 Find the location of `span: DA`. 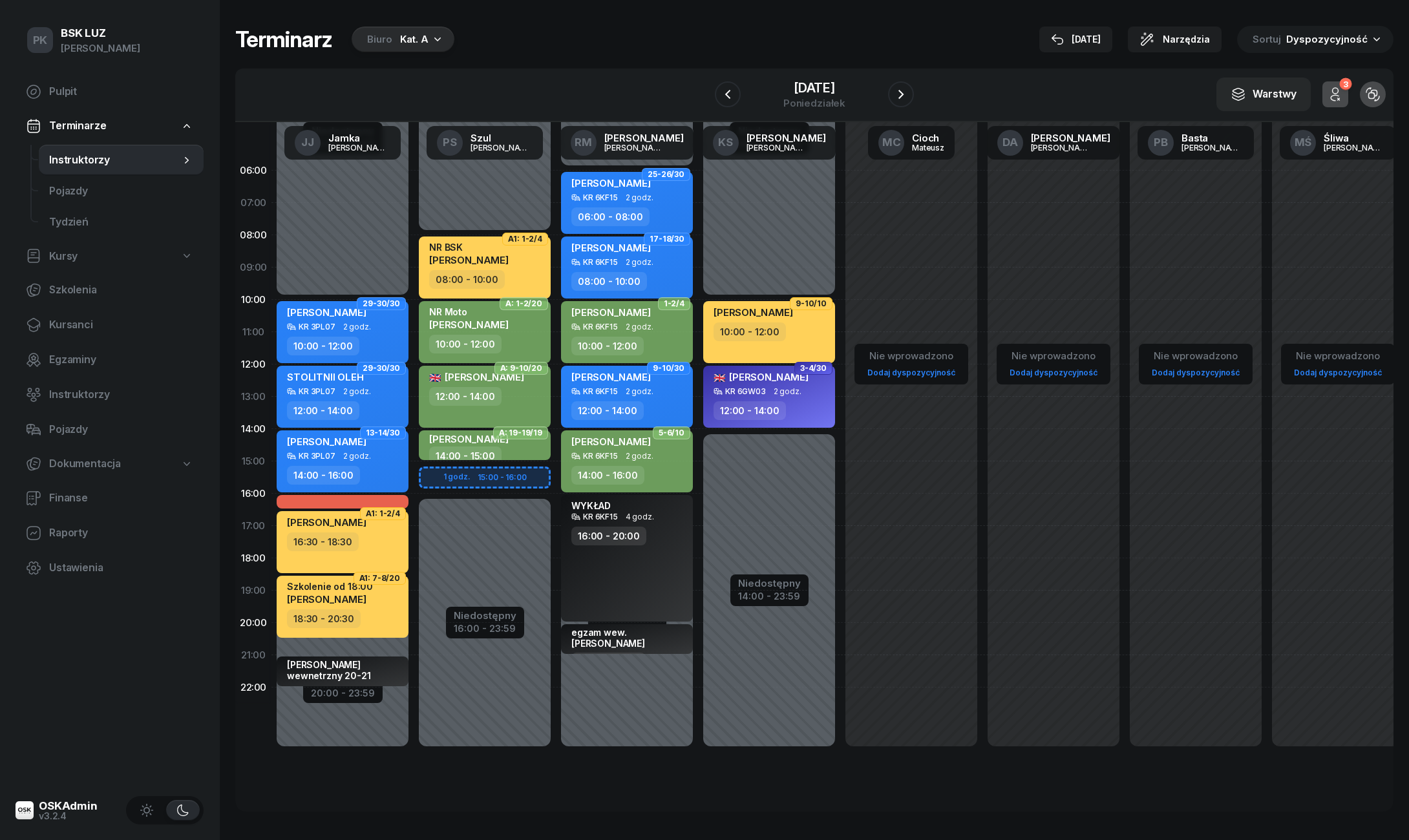

span: DA is located at coordinates (1010, 142).